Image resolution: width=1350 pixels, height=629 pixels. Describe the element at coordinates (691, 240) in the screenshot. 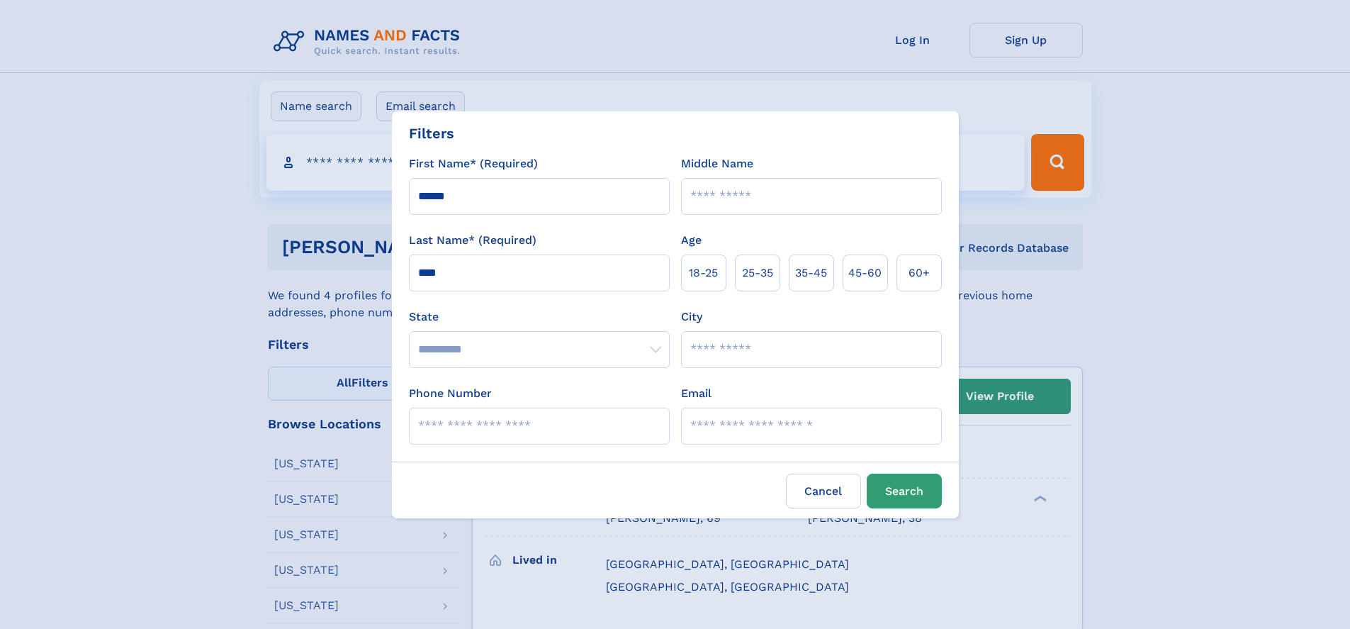

I see `label: Age` at that location.